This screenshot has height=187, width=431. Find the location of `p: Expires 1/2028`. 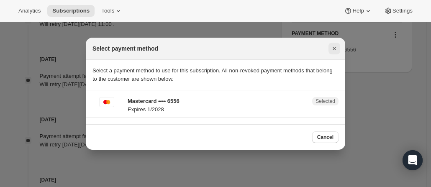

p: Expires 1/2028 is located at coordinates (217, 110).